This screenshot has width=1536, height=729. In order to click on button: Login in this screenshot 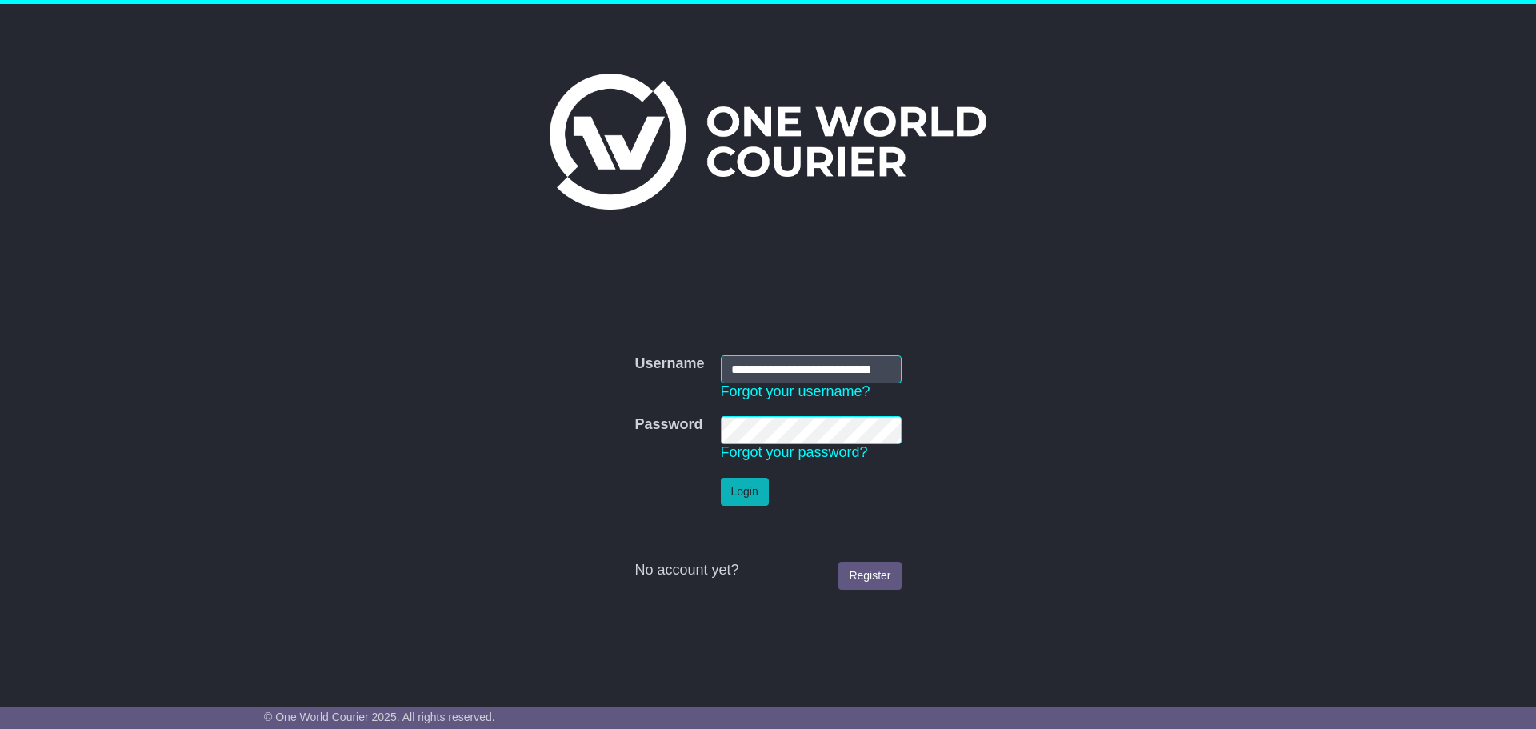, I will do `click(745, 491)`.